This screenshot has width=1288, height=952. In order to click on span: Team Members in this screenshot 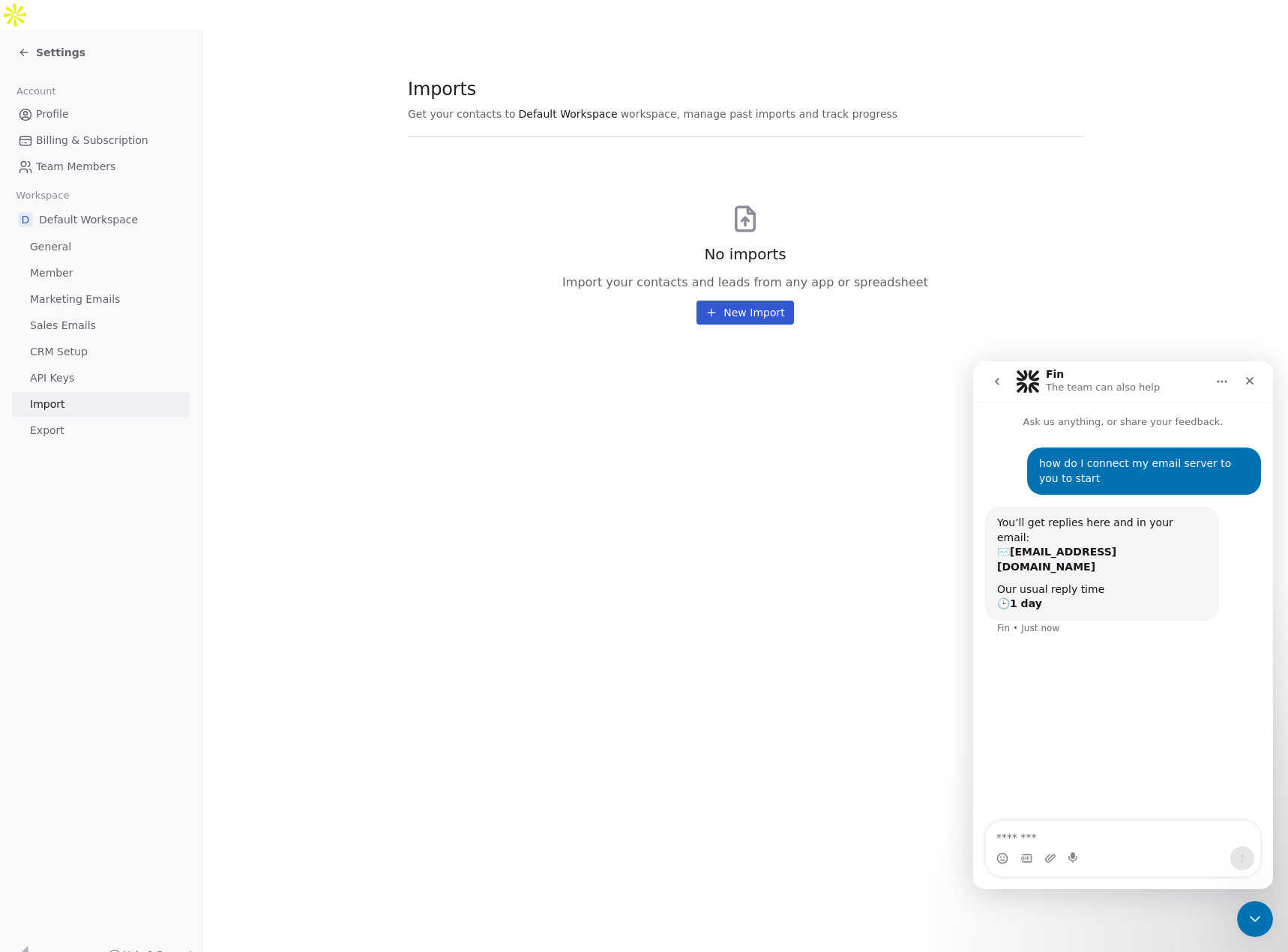, I will do `click(75, 167)`.